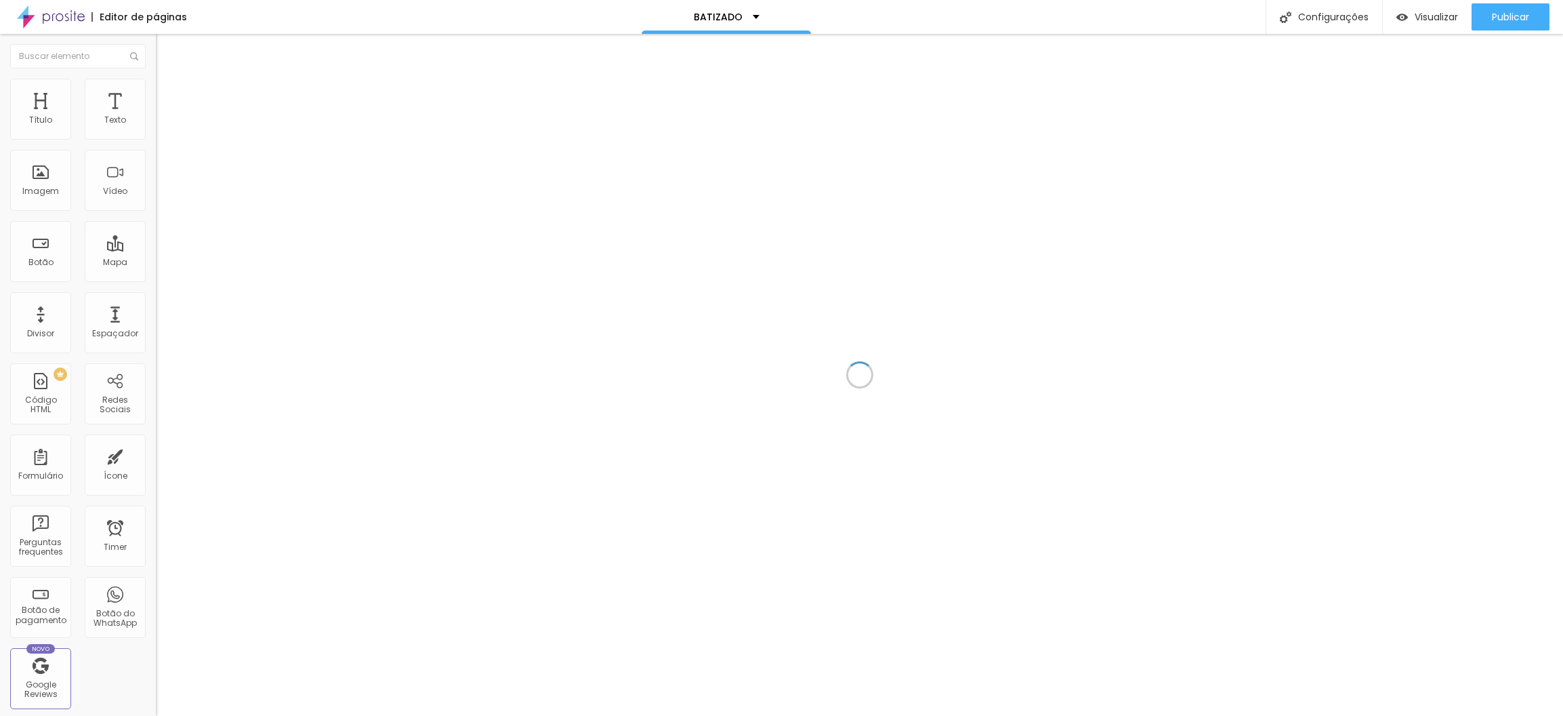 Image resolution: width=1563 pixels, height=716 pixels. What do you see at coordinates (40, 689) in the screenshot?
I see `div: Google Reviews` at bounding box center [40, 689].